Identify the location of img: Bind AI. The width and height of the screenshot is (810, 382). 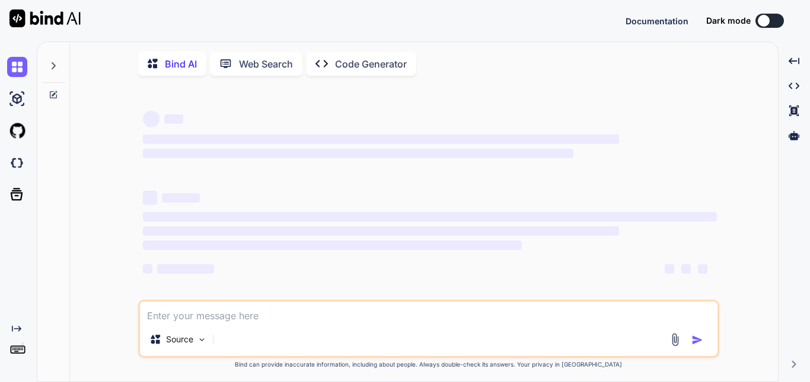
(45, 18).